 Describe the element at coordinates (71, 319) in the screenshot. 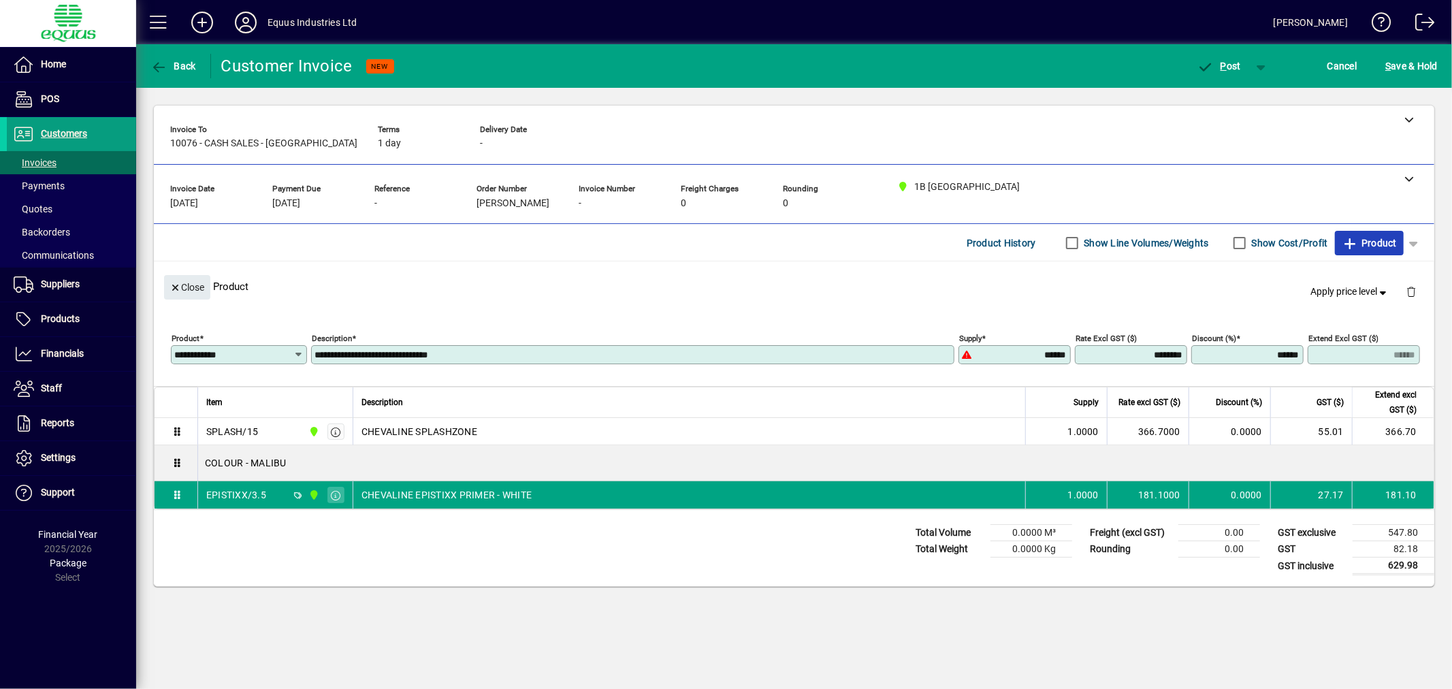

I see `a: Products` at that location.